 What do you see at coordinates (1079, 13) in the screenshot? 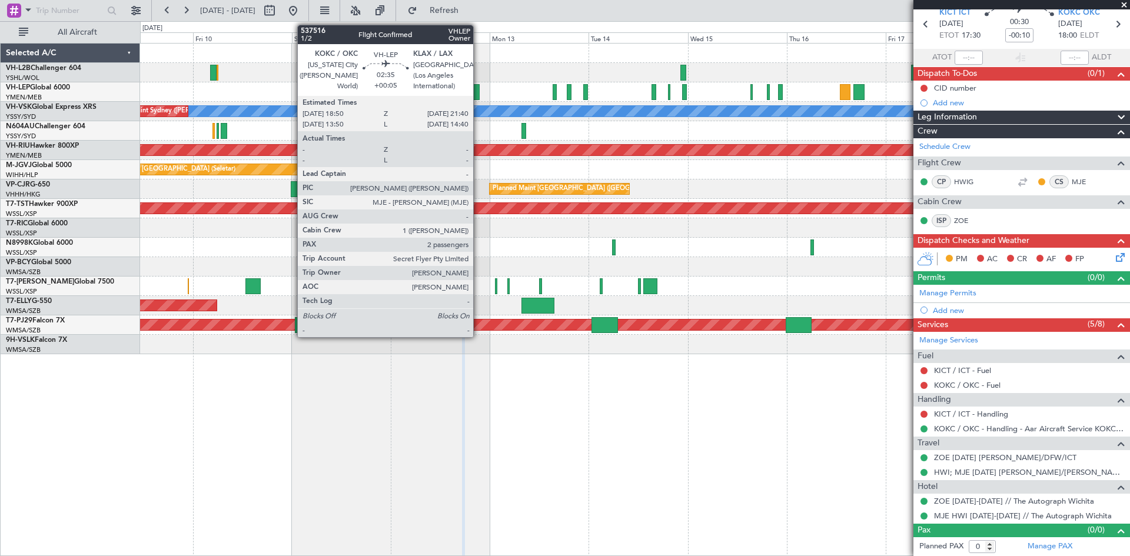
I see `span: KOKC OKC` at bounding box center [1079, 13].